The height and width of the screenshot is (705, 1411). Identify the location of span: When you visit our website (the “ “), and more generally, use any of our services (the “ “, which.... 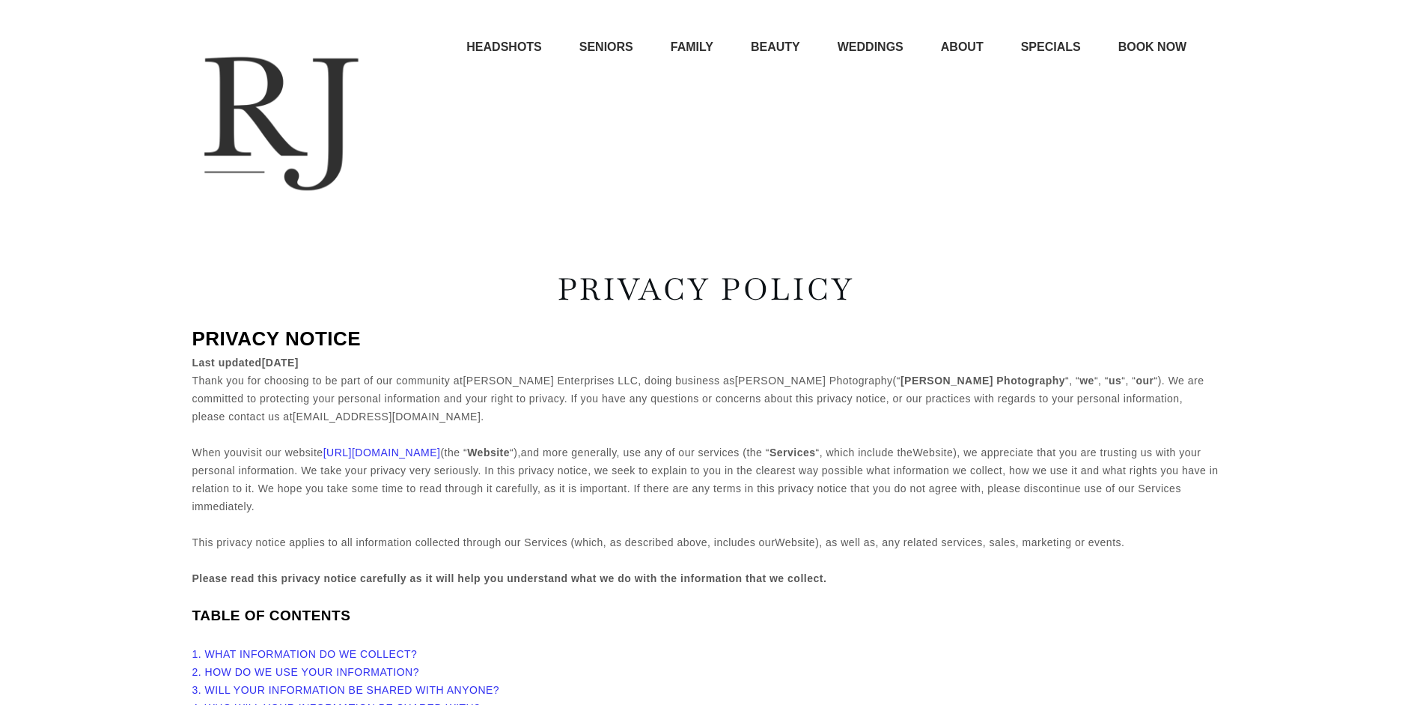
(553, 452).